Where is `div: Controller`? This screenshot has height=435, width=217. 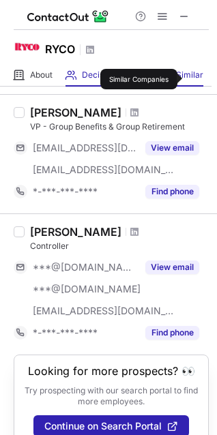 div: Controller is located at coordinates (119, 246).